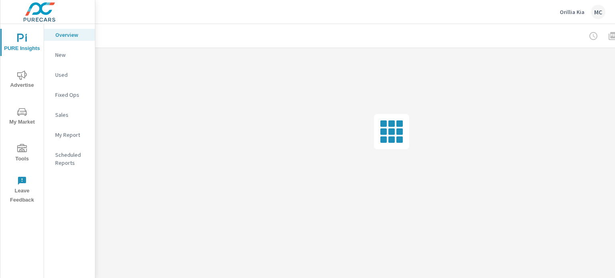 The image size is (615, 278). Describe the element at coordinates (69, 55) in the screenshot. I see `div: New` at that location.